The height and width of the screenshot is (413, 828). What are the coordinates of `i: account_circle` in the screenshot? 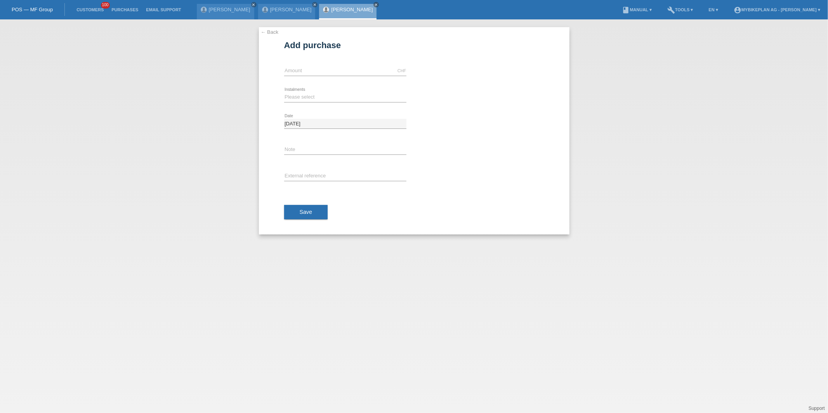 It's located at (738, 10).